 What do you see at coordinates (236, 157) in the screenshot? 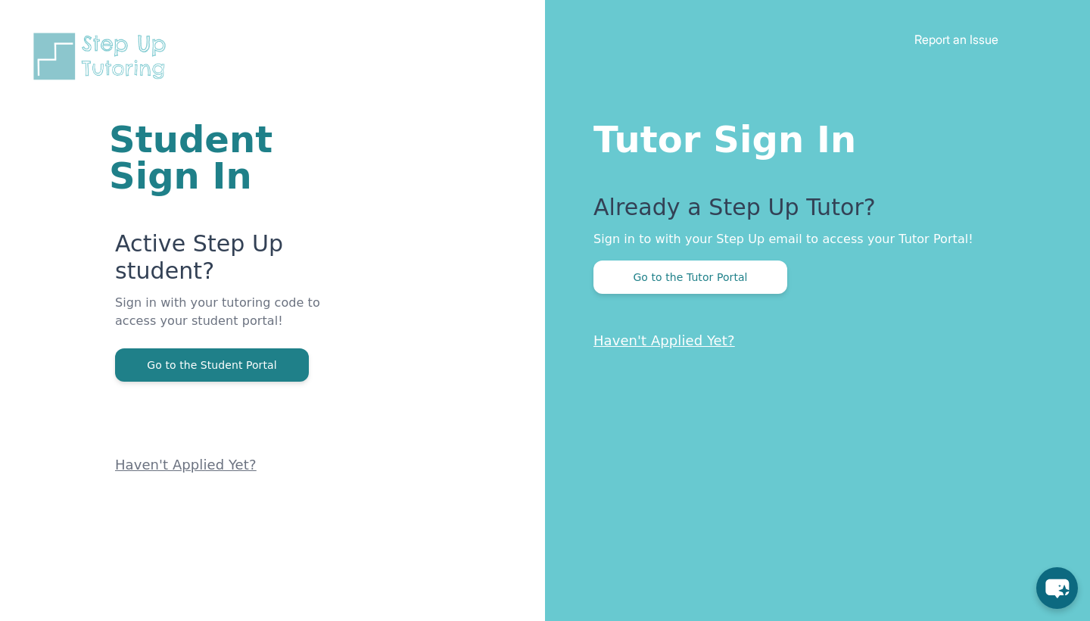
I see `h1: Student Sign In` at bounding box center [236, 157].